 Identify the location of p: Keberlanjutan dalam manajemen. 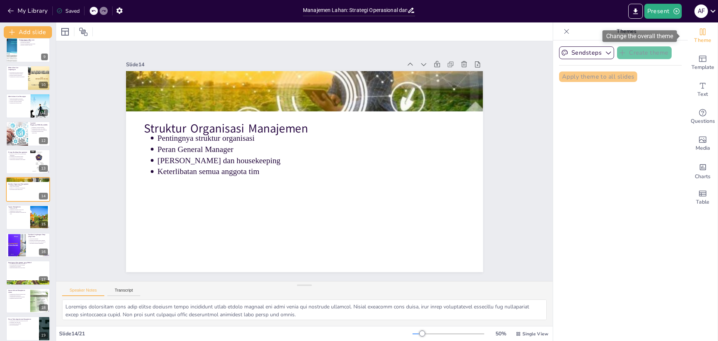
(19, 158).